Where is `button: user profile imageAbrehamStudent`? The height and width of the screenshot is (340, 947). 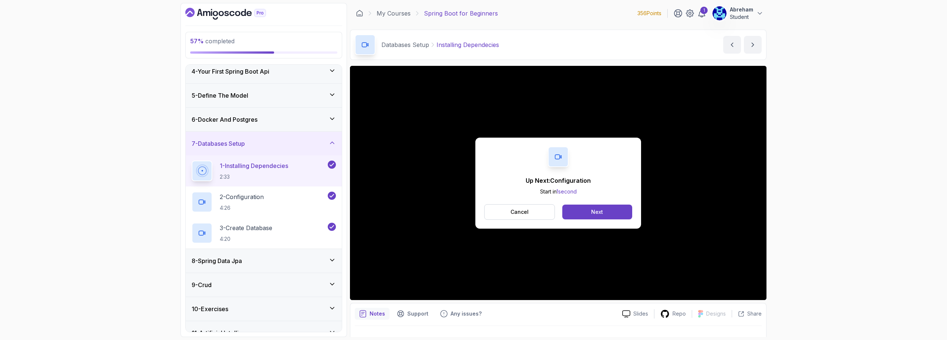 button: user profile imageAbrehamStudent is located at coordinates (737, 13).